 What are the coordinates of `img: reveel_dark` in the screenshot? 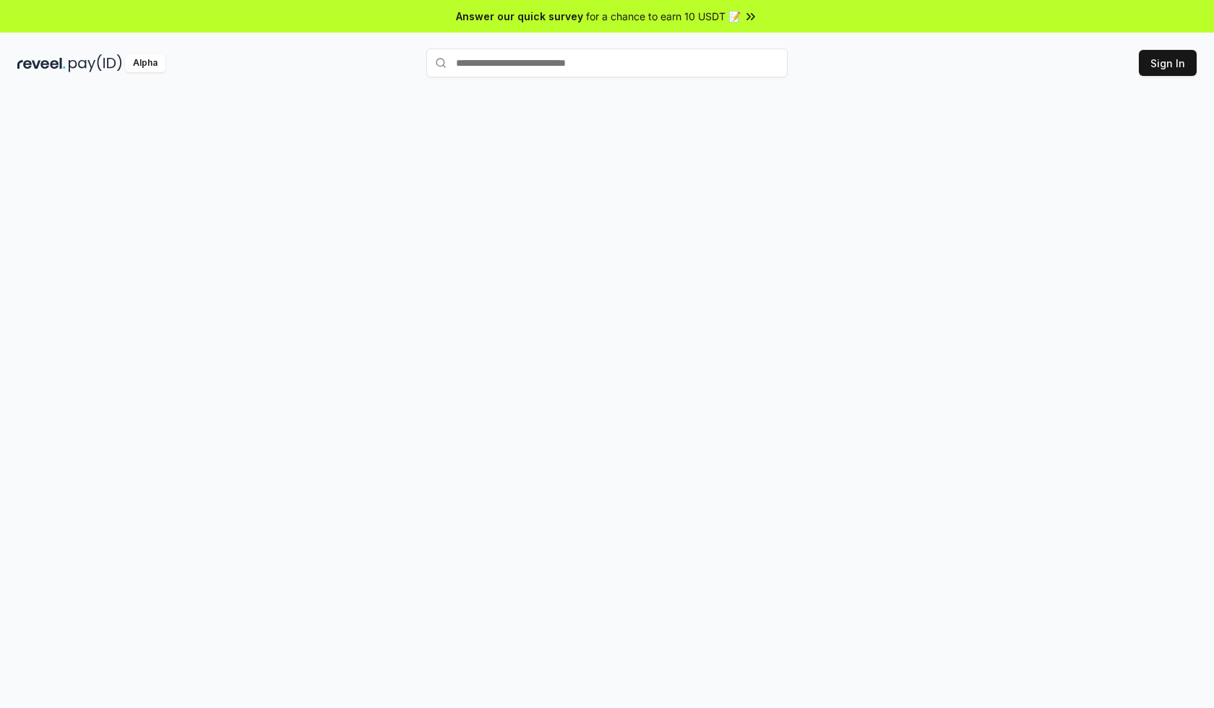 It's located at (41, 63).